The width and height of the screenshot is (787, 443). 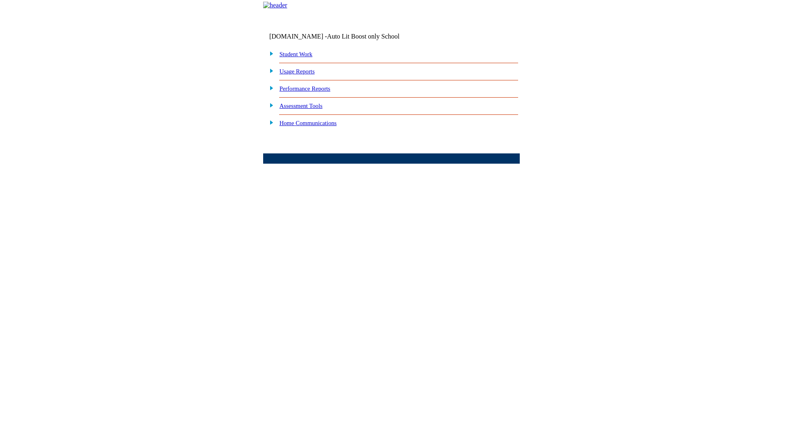 I want to click on img: header, so click(x=275, y=5).